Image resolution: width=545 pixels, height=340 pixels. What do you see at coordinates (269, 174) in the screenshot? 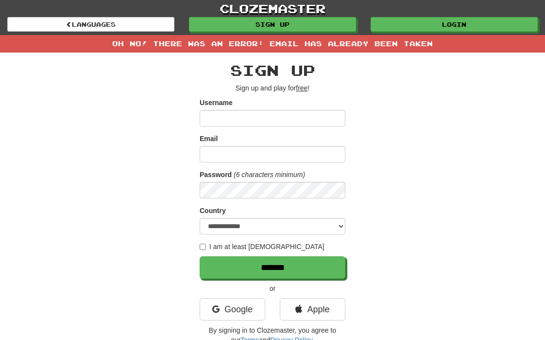
I see `em: (6 characters minimum)` at bounding box center [269, 174].